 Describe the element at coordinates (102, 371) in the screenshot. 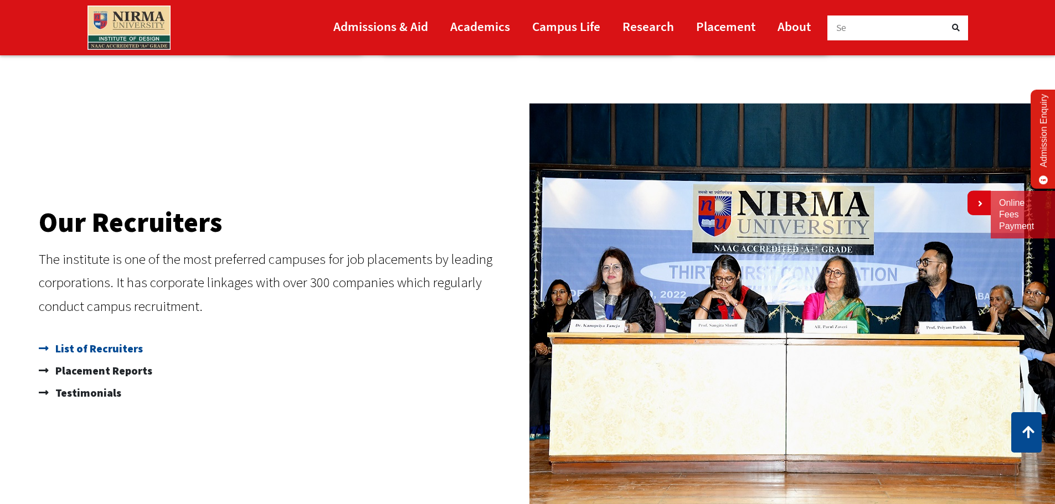

I see `span: Placement Reports` at that location.